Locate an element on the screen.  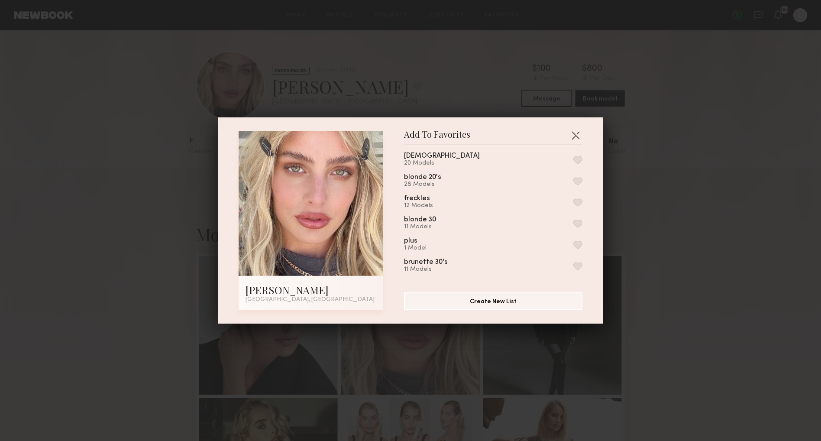
div: 20 Models is located at coordinates (452, 163).